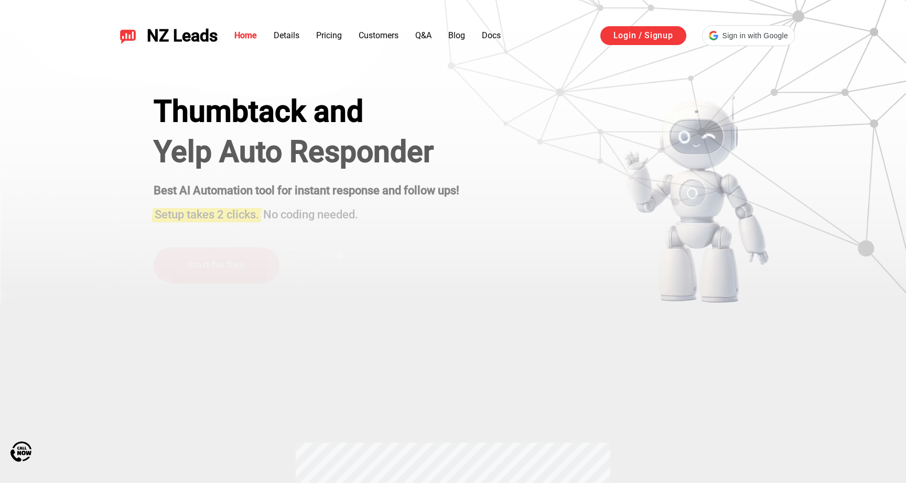  I want to click on a: Details, so click(286, 35).